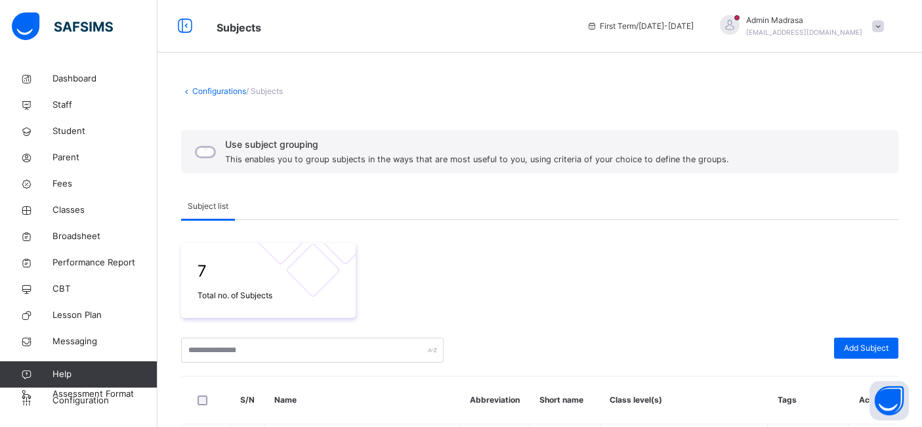 The width and height of the screenshot is (922, 427). I want to click on span: Parent, so click(105, 158).